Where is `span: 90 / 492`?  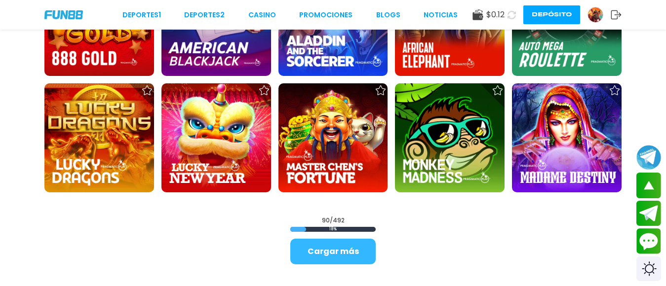
span: 90 / 492 is located at coordinates (333, 221).